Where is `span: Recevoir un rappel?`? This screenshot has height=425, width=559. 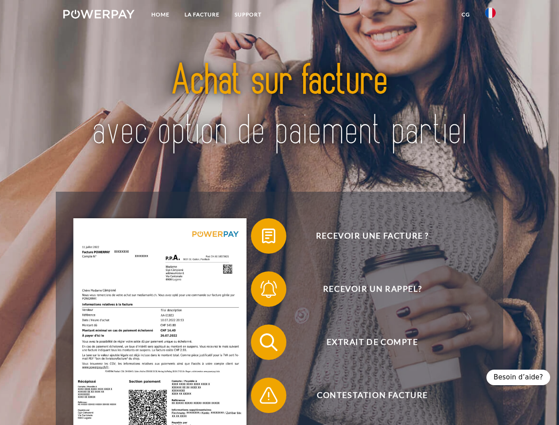 span: Recevoir un rappel? is located at coordinates (372, 289).